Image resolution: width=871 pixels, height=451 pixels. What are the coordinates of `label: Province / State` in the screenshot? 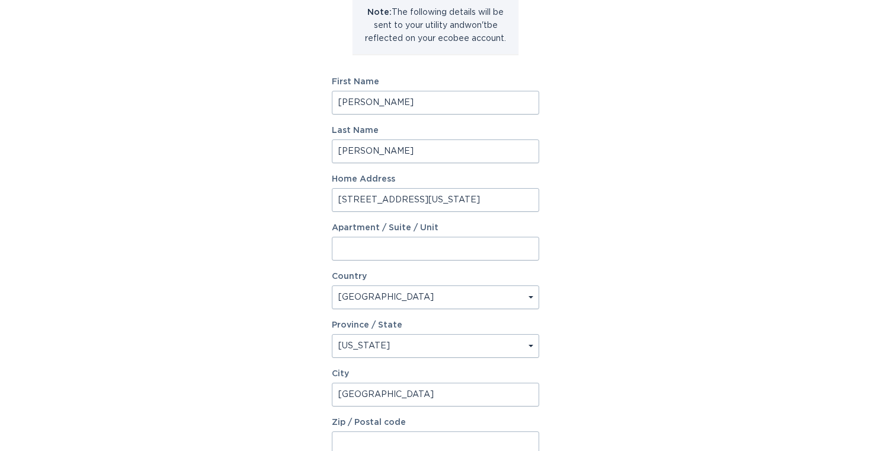 It's located at (367, 325).